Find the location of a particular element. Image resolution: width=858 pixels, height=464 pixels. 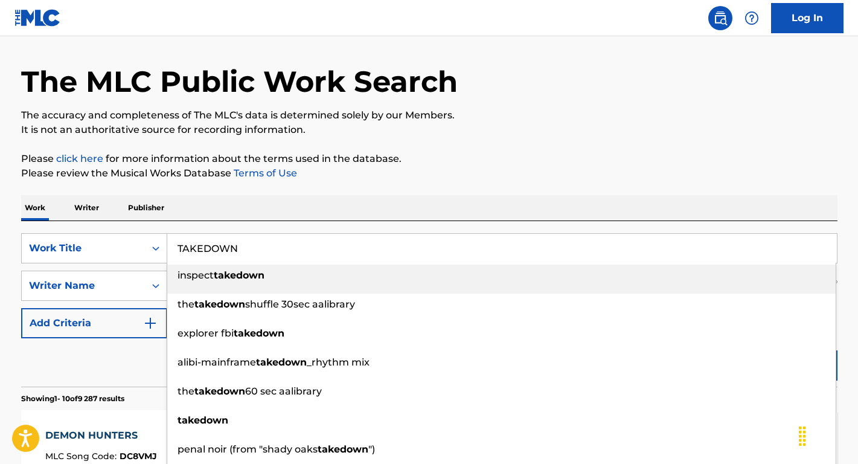

p: The accuracy and completeness of The MLC's data is determined solely by our Members. is located at coordinates (429, 115).